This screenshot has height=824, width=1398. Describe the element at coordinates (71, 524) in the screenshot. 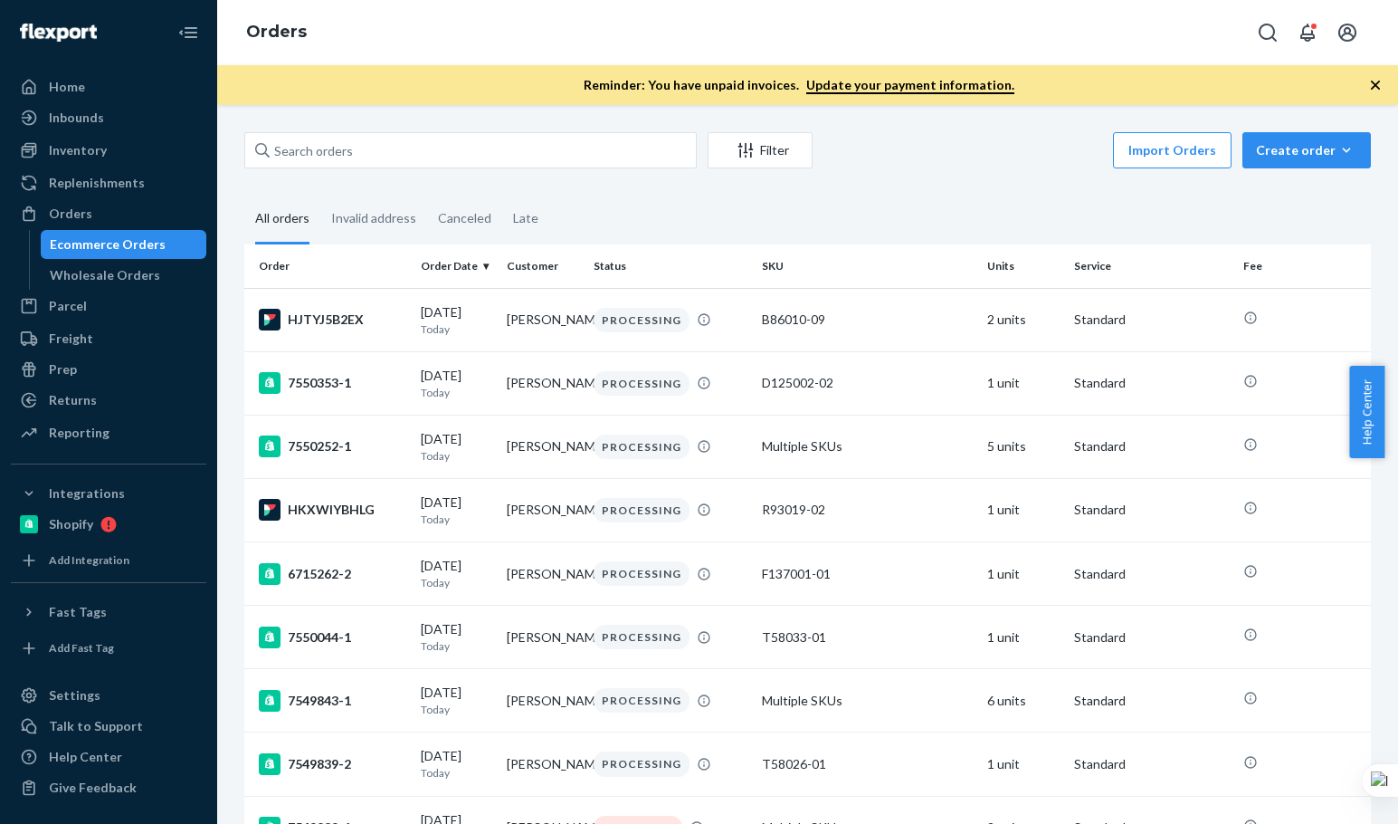

I see `div: Shopify` at that location.